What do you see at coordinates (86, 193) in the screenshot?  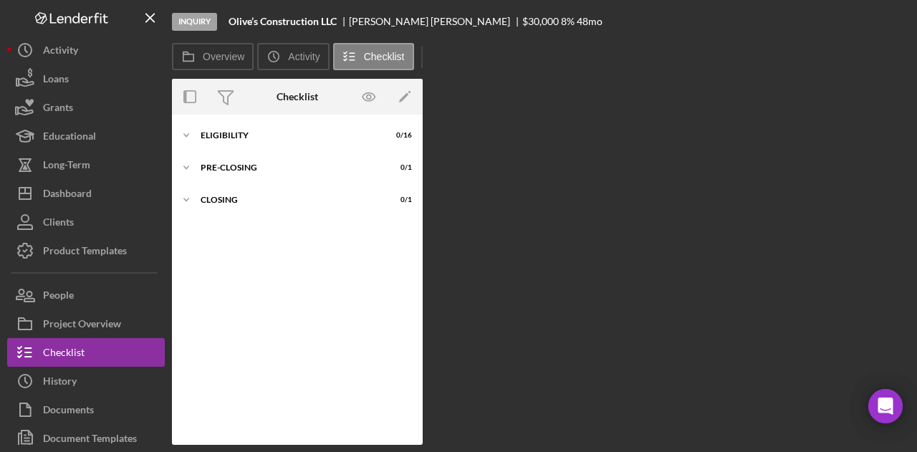 I see `button: Dashboard` at bounding box center [86, 193].